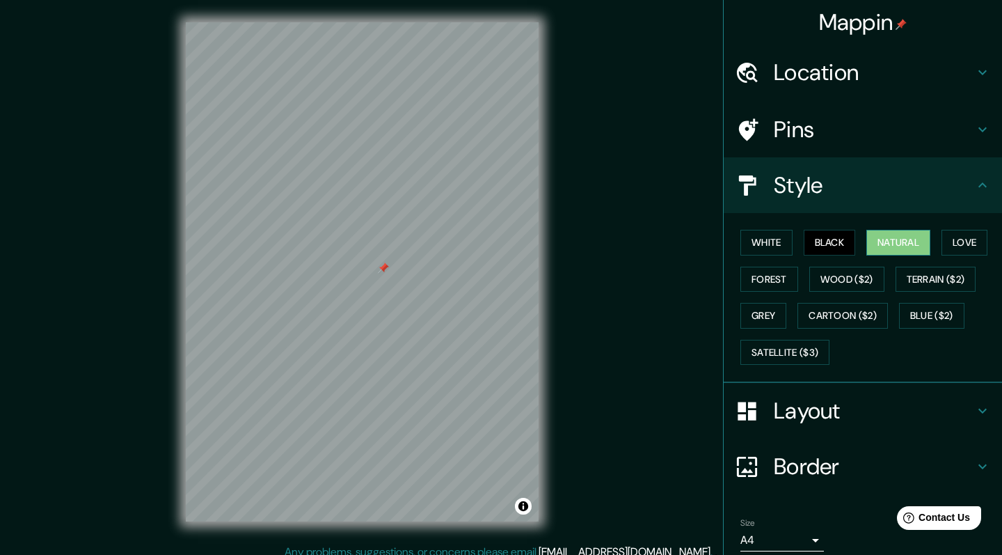  What do you see at coordinates (829, 242) in the screenshot?
I see `button: Black` at bounding box center [829, 242].